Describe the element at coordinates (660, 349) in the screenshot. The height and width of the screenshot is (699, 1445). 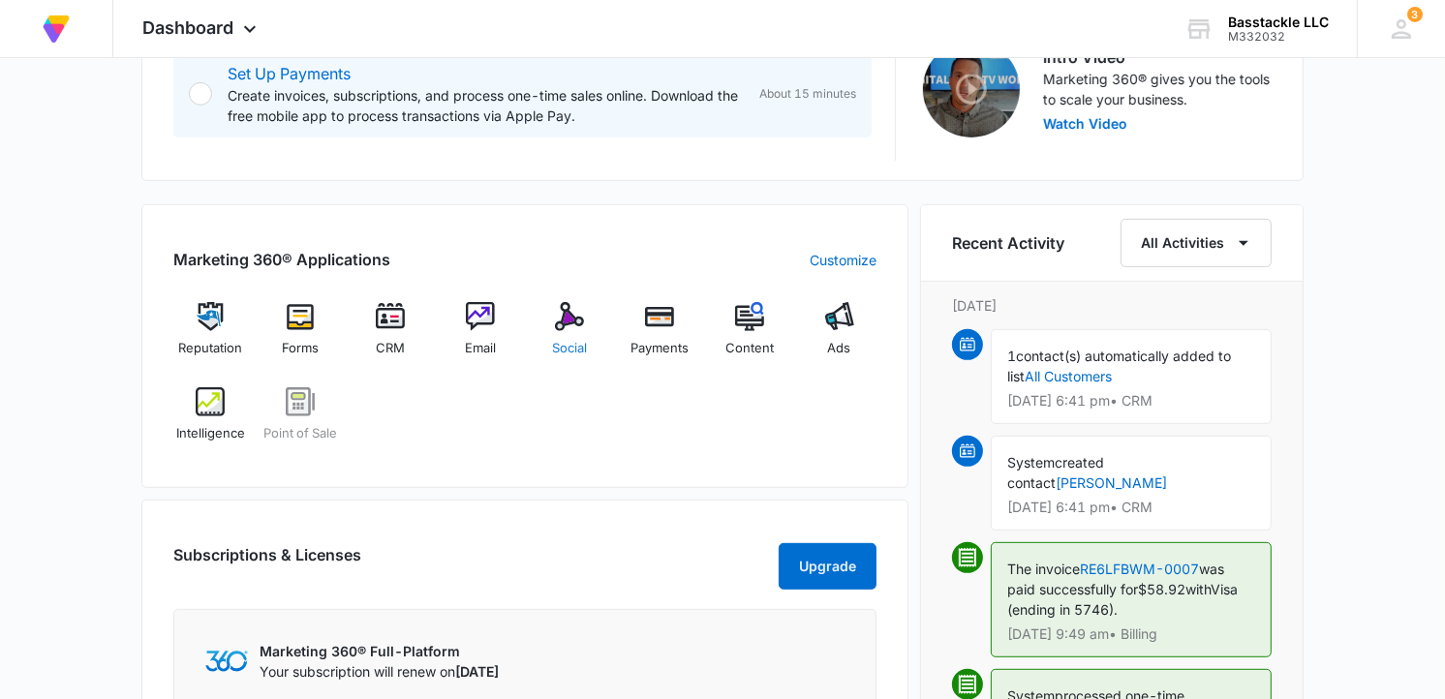
I see `span: Payments` at that location.